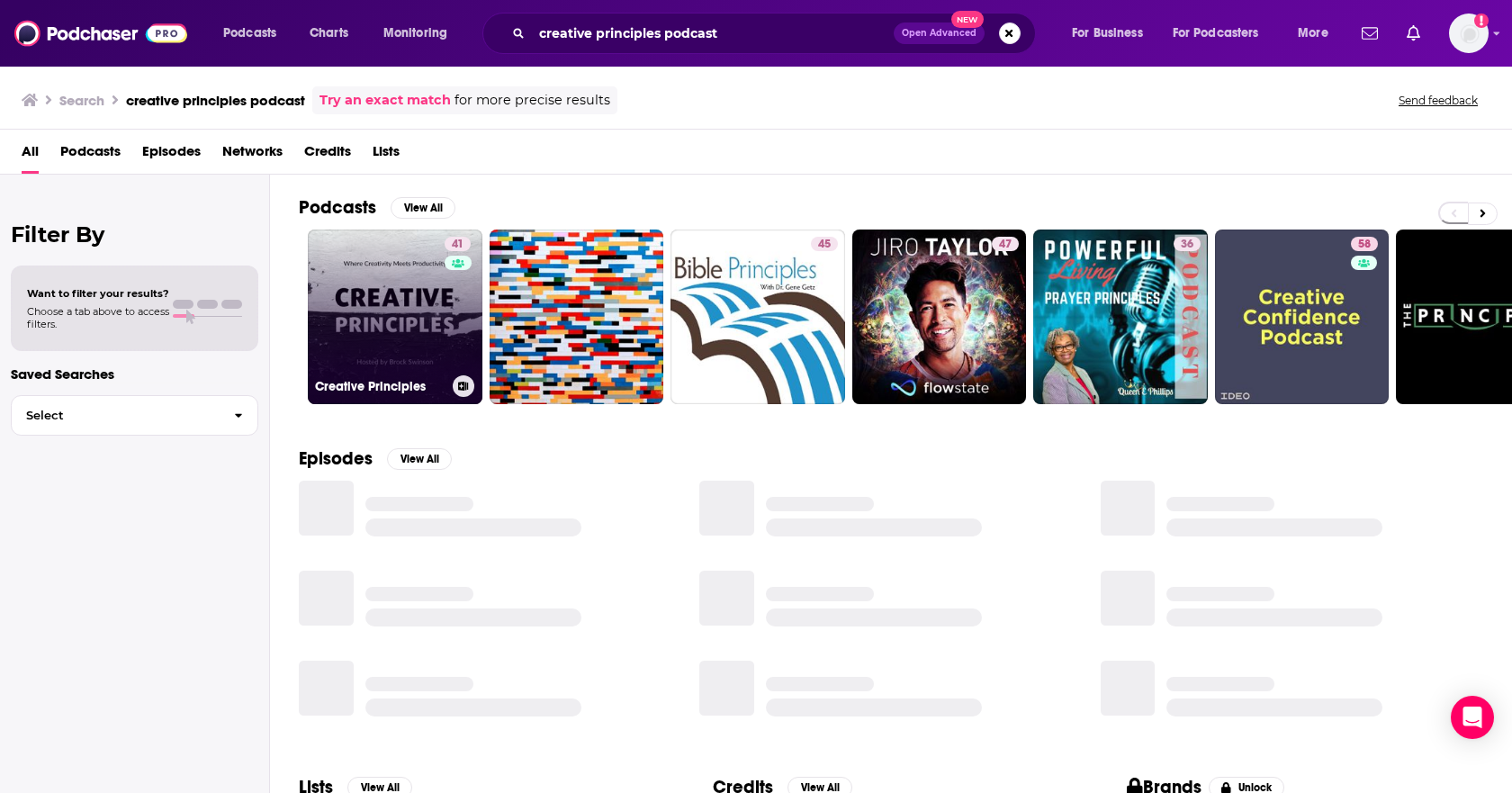 This screenshot has height=793, width=1512. What do you see at coordinates (328, 33) in the screenshot?
I see `span: Charts` at bounding box center [328, 33].